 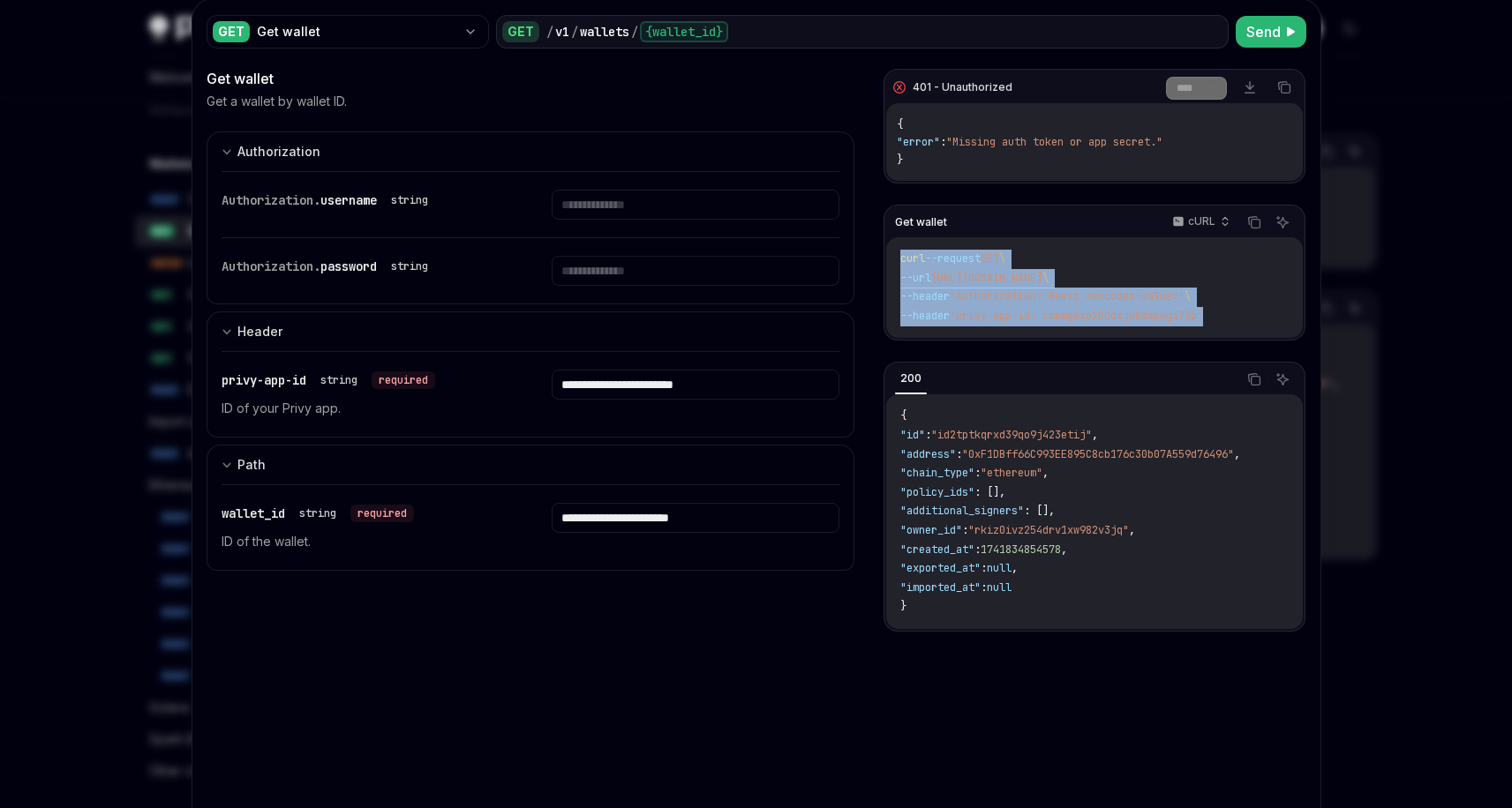 What do you see at coordinates (1048, 530) in the screenshot?
I see `span: "rkiz0ivz254drv1xw982v3jq"` at bounding box center [1048, 530].